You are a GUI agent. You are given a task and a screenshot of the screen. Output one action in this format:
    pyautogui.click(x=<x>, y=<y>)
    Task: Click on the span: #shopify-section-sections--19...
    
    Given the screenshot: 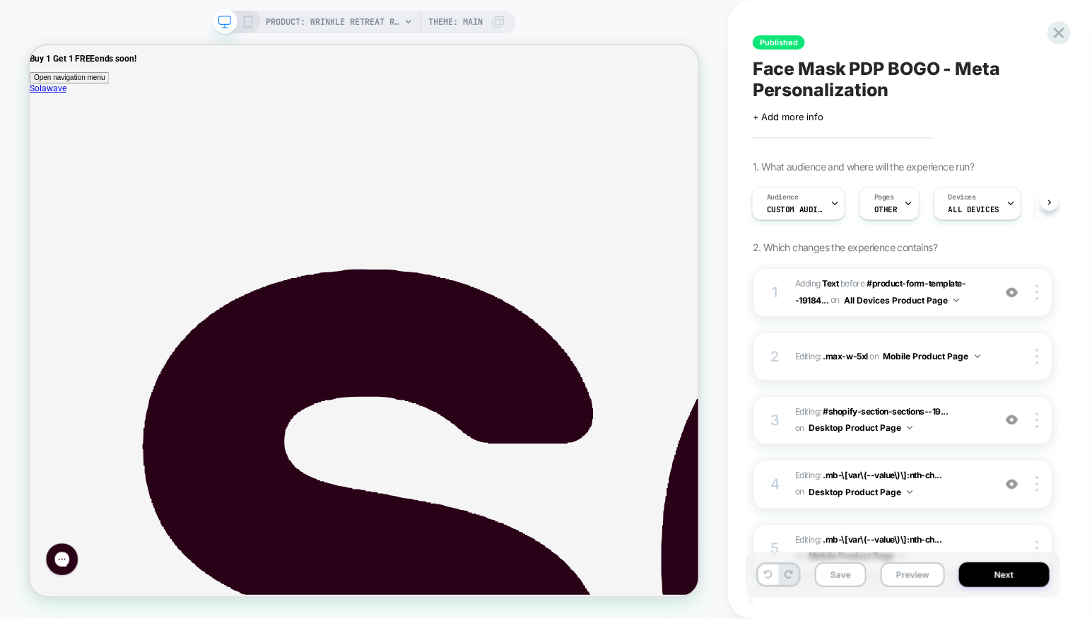 What is the action you would take?
    pyautogui.click(x=886, y=411)
    